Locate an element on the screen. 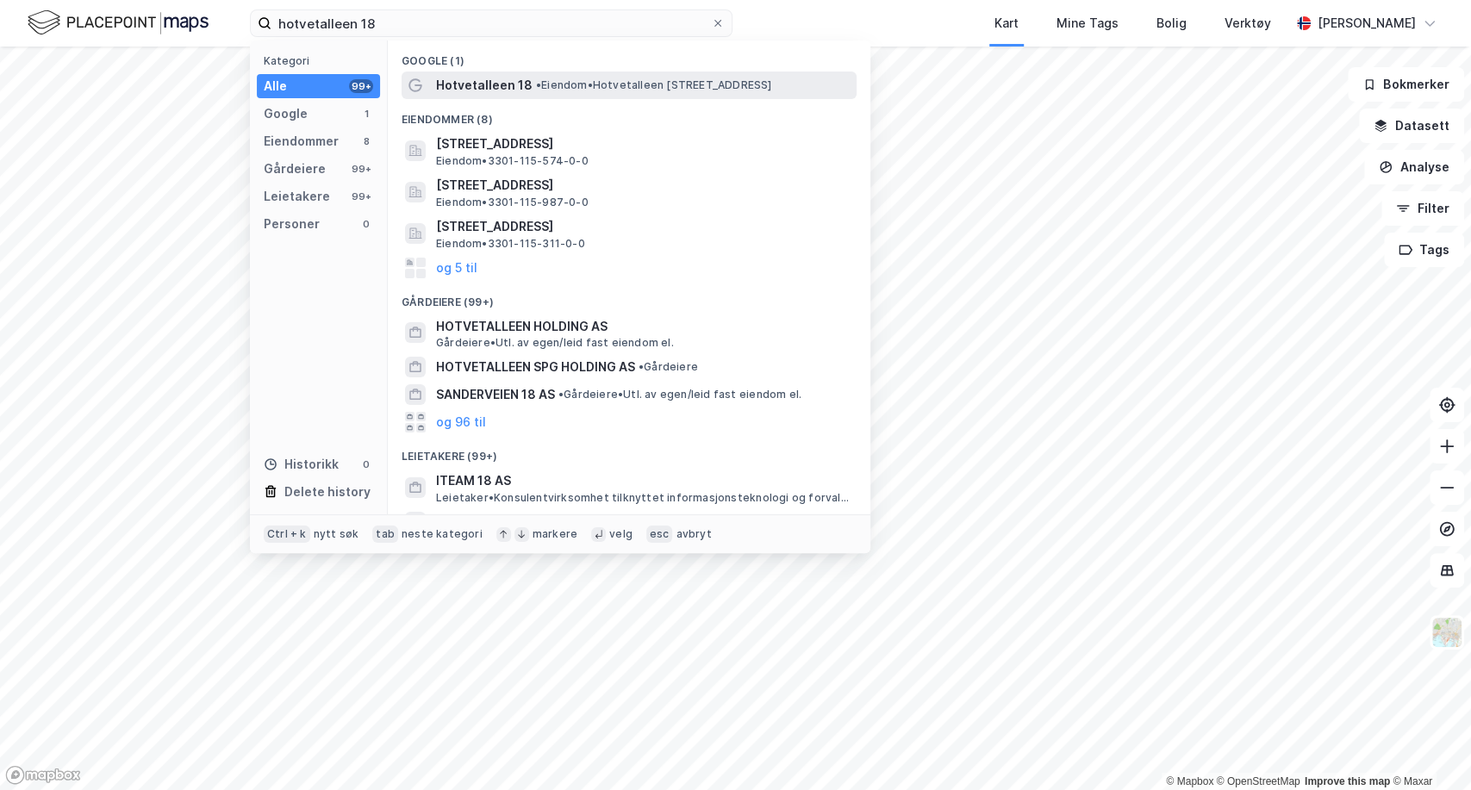 The width and height of the screenshot is (1471, 790). div: Verktøy is located at coordinates (1248, 23).